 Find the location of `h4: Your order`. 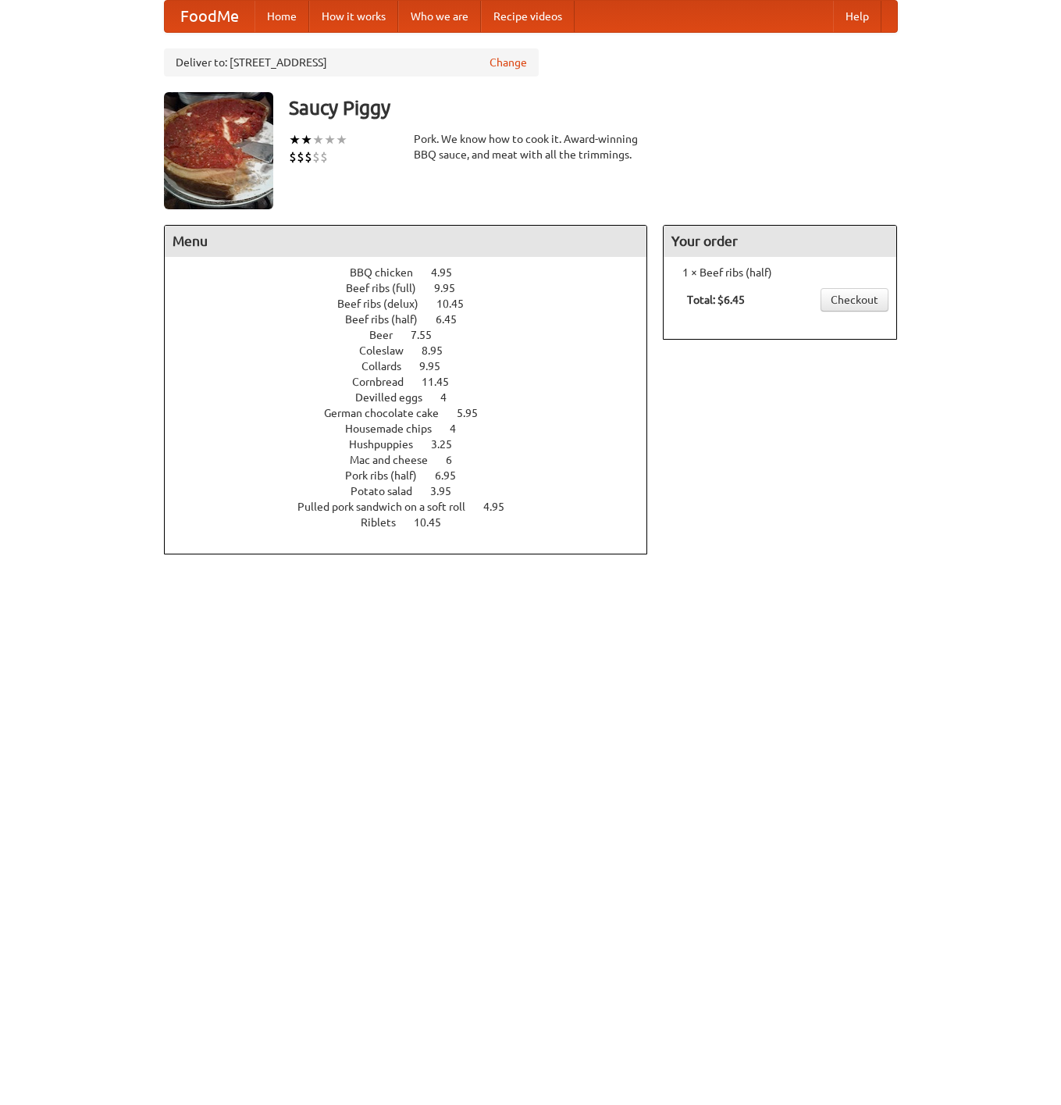

h4: Your order is located at coordinates (780, 241).